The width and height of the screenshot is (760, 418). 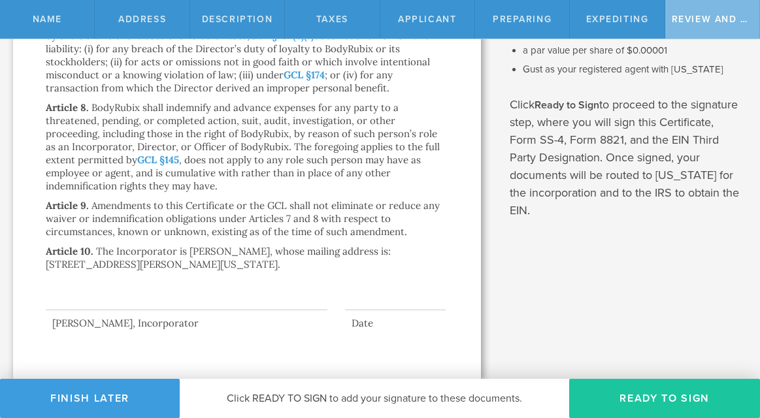 What do you see at coordinates (242, 218) in the screenshot?
I see `p: Amendments to this Certificate or the GCL shall not eliminate or reduce any waiver or indemnifica...` at bounding box center [242, 218].